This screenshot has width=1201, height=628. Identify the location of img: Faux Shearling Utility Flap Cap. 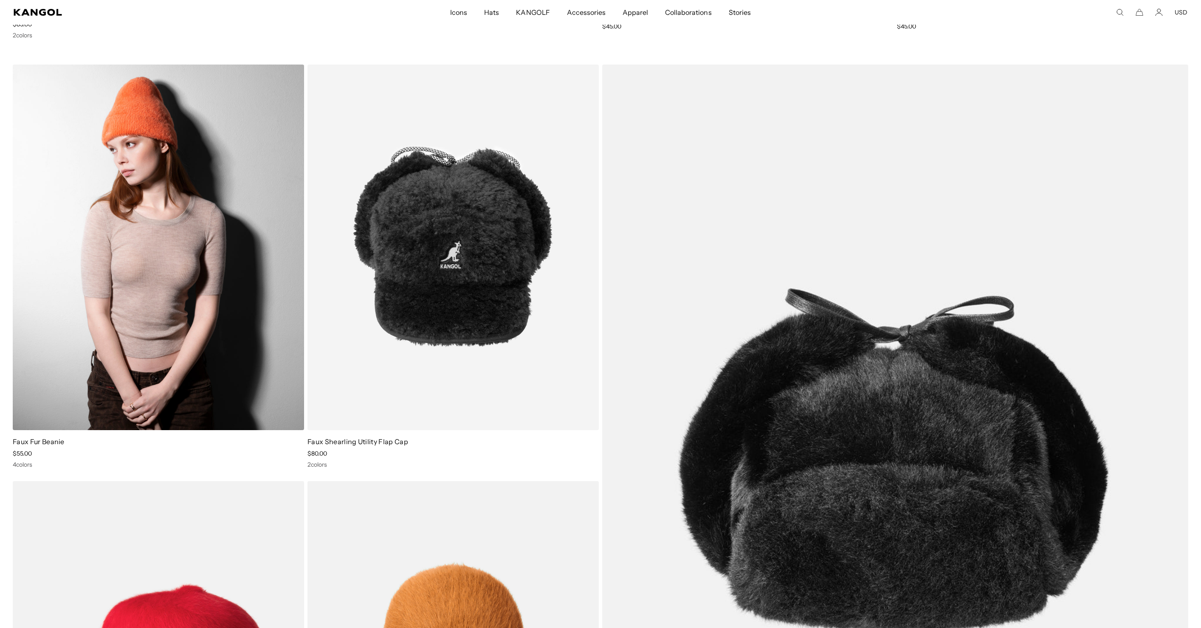
(453, 247).